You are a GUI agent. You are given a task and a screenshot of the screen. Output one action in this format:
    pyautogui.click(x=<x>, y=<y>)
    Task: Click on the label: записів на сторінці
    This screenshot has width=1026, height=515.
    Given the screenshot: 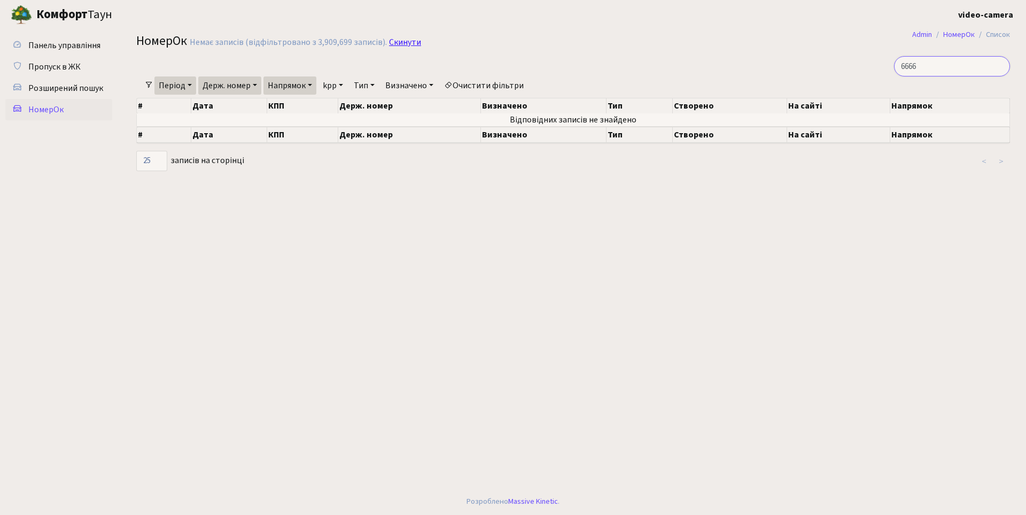 What is the action you would take?
    pyautogui.click(x=190, y=161)
    